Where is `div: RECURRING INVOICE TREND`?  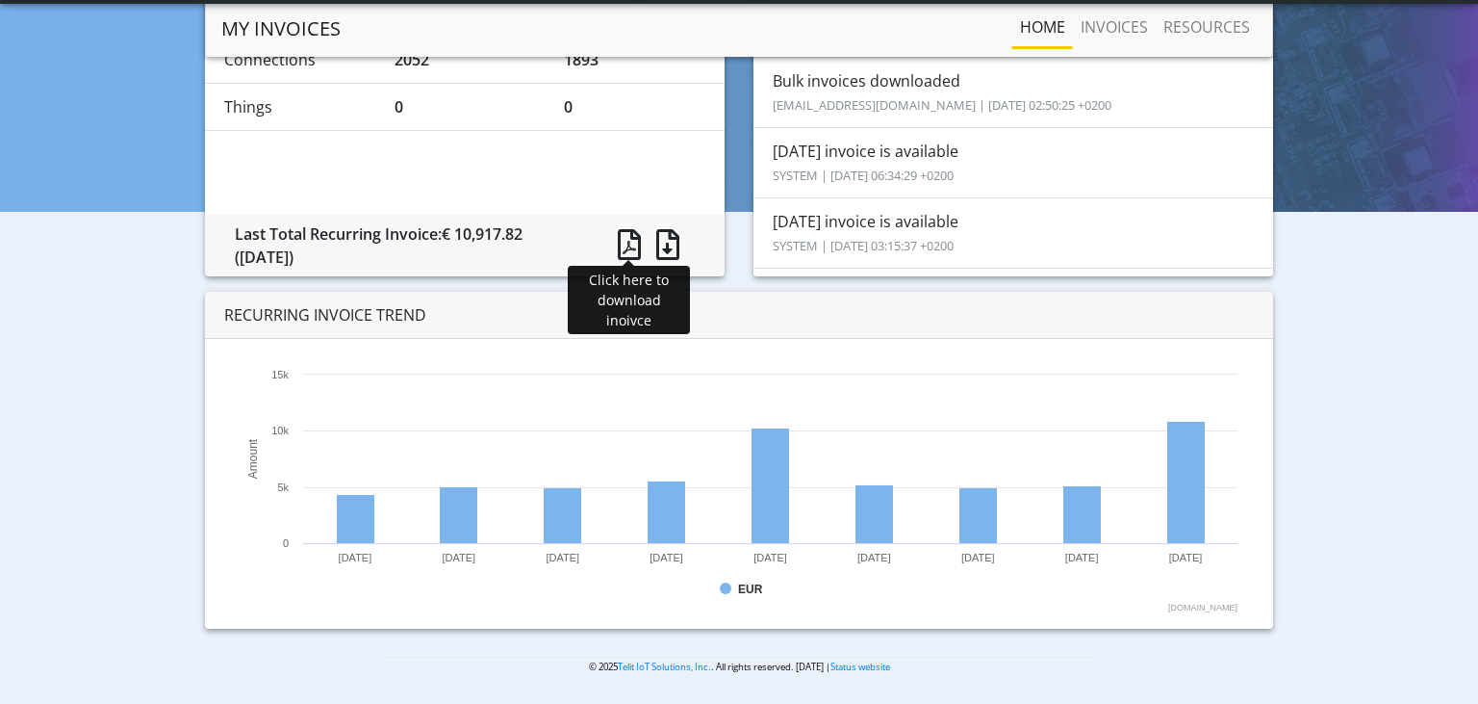
div: RECURRING INVOICE TREND is located at coordinates (739, 315).